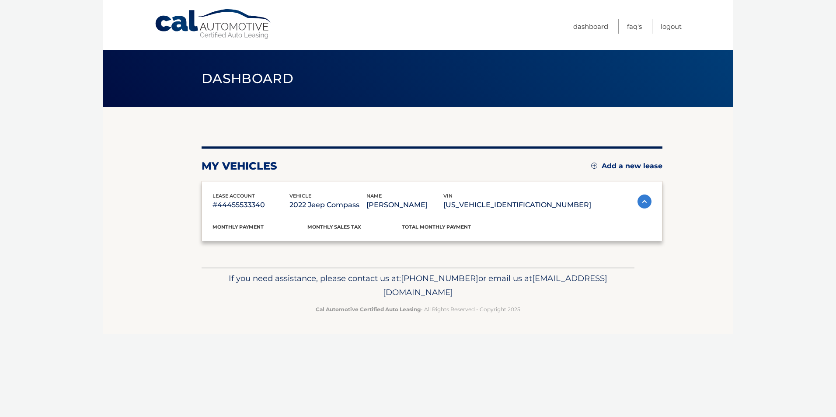 This screenshot has width=836, height=417. I want to click on p: $20.24, so click(355, 237).